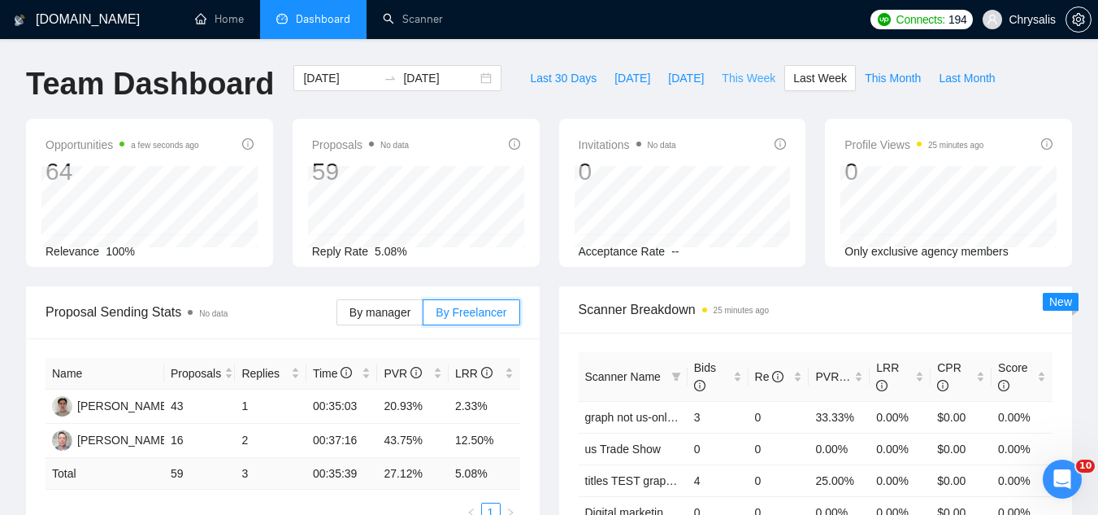 Image resolution: width=1098 pixels, height=515 pixels. I want to click on td: 12.50%, so click(485, 441).